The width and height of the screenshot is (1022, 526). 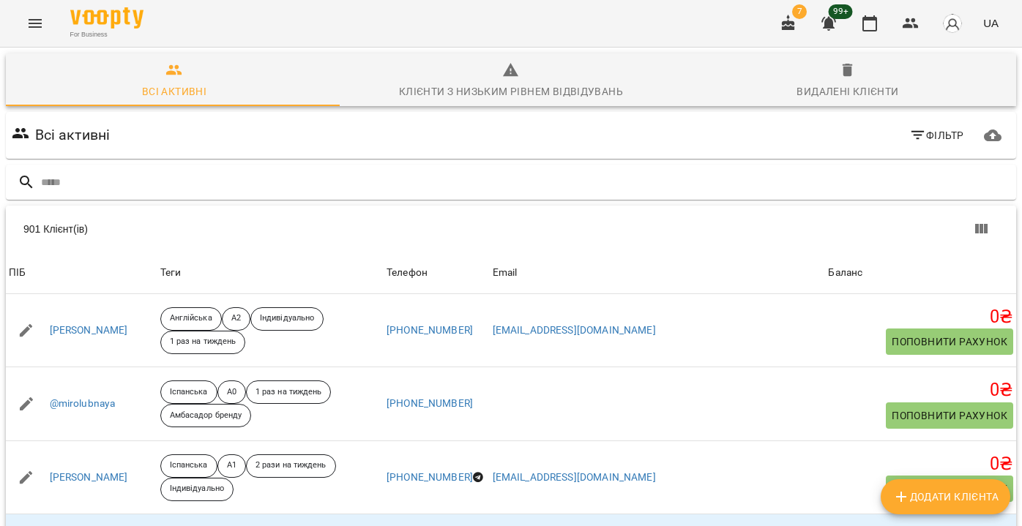 What do you see at coordinates (231, 466) in the screenshot?
I see `p: A1` at bounding box center [231, 466].